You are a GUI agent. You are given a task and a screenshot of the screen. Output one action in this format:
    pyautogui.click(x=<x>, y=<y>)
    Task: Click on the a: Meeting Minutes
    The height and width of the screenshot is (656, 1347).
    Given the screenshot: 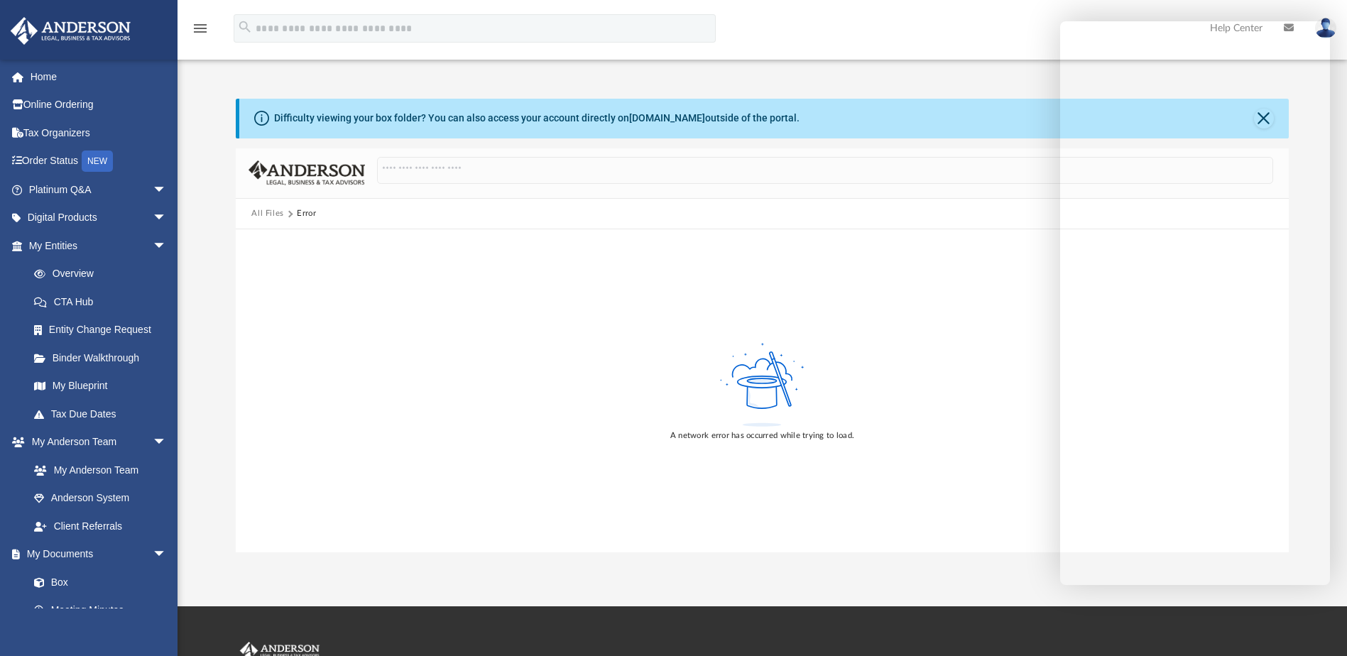 What is the action you would take?
    pyautogui.click(x=100, y=610)
    